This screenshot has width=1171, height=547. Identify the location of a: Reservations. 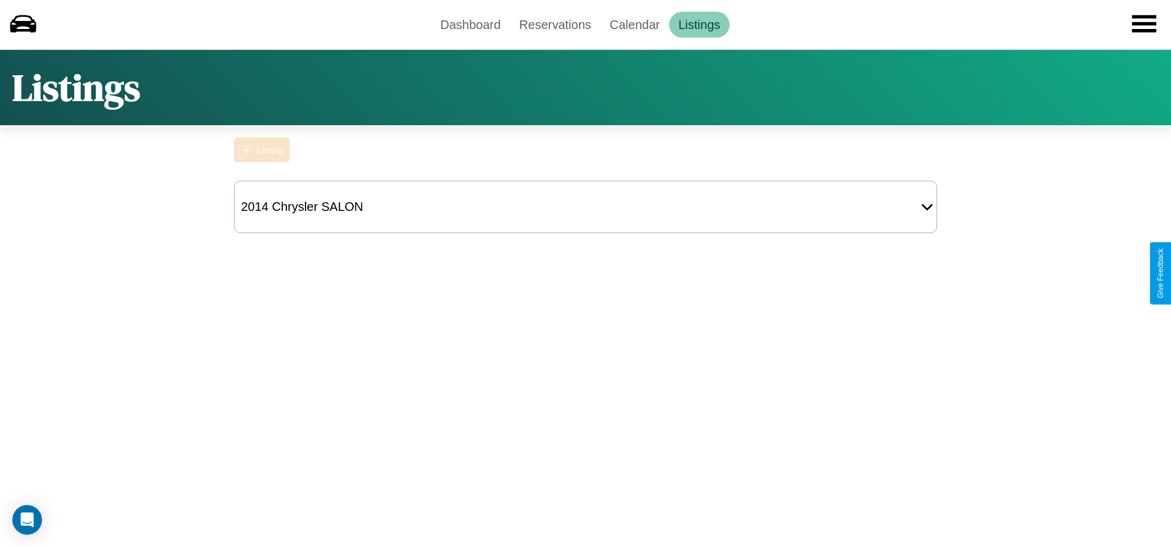
(555, 25).